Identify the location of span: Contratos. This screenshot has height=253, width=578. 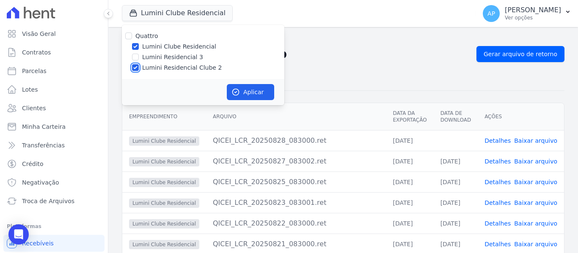
(36, 52).